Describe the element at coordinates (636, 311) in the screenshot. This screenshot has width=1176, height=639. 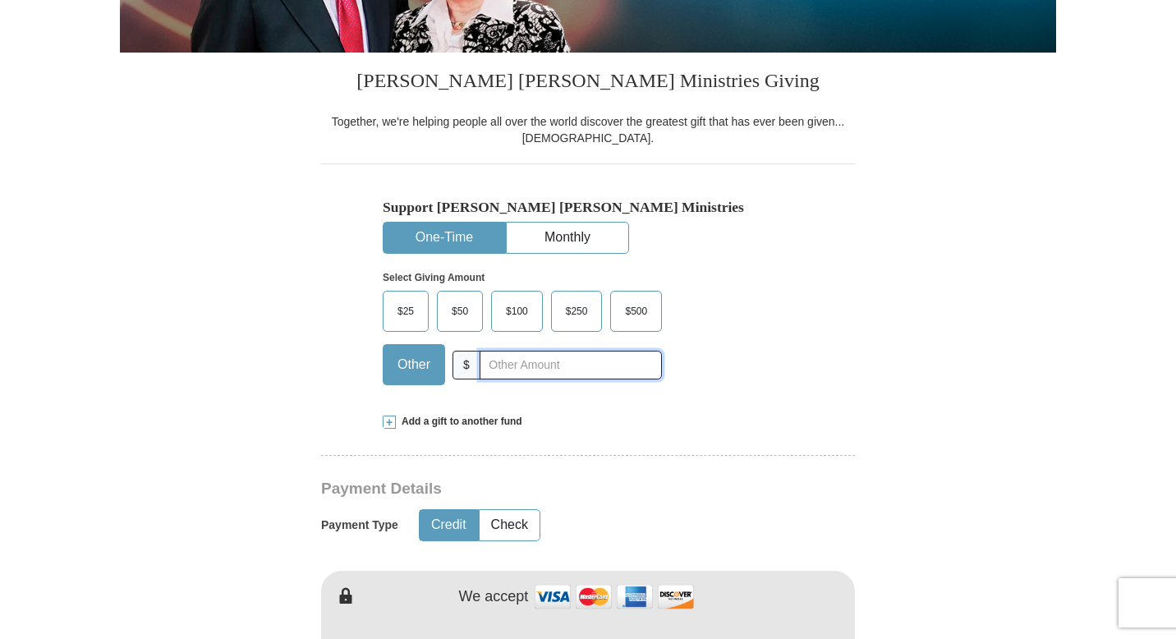
I see `span: $500` at that location.